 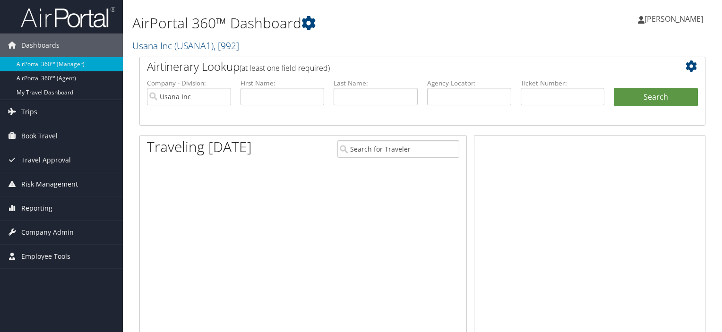 I want to click on span: Risk Management, so click(x=50, y=184).